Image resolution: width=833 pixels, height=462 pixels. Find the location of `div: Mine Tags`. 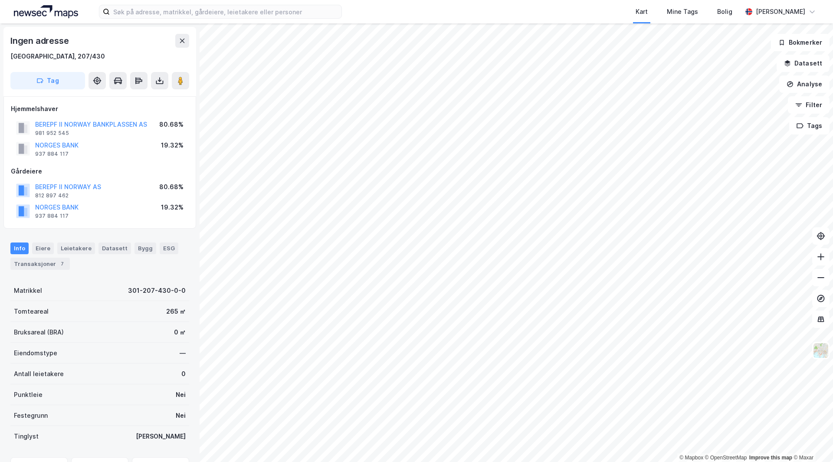

div: Mine Tags is located at coordinates (682, 12).